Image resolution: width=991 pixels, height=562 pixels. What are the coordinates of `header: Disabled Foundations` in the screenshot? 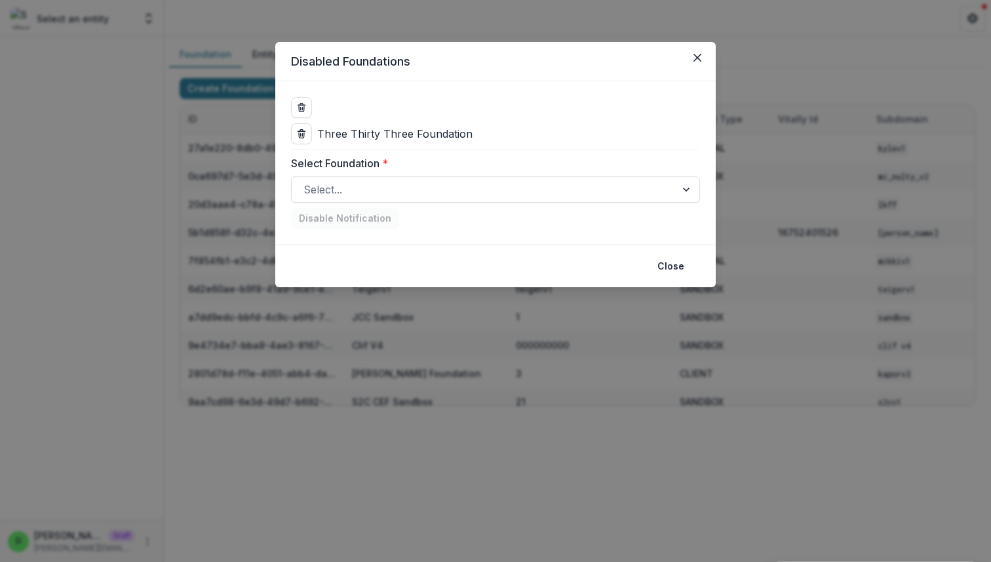 It's located at (495, 62).